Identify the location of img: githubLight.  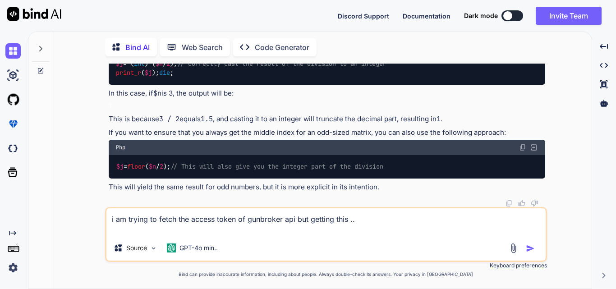
(13, 100).